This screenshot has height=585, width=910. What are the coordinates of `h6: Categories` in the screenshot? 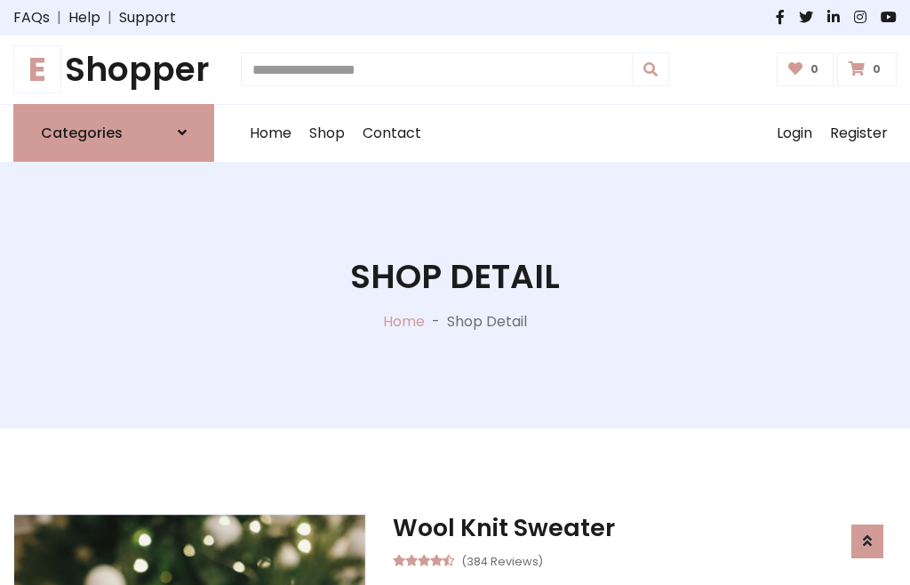 It's located at (82, 132).